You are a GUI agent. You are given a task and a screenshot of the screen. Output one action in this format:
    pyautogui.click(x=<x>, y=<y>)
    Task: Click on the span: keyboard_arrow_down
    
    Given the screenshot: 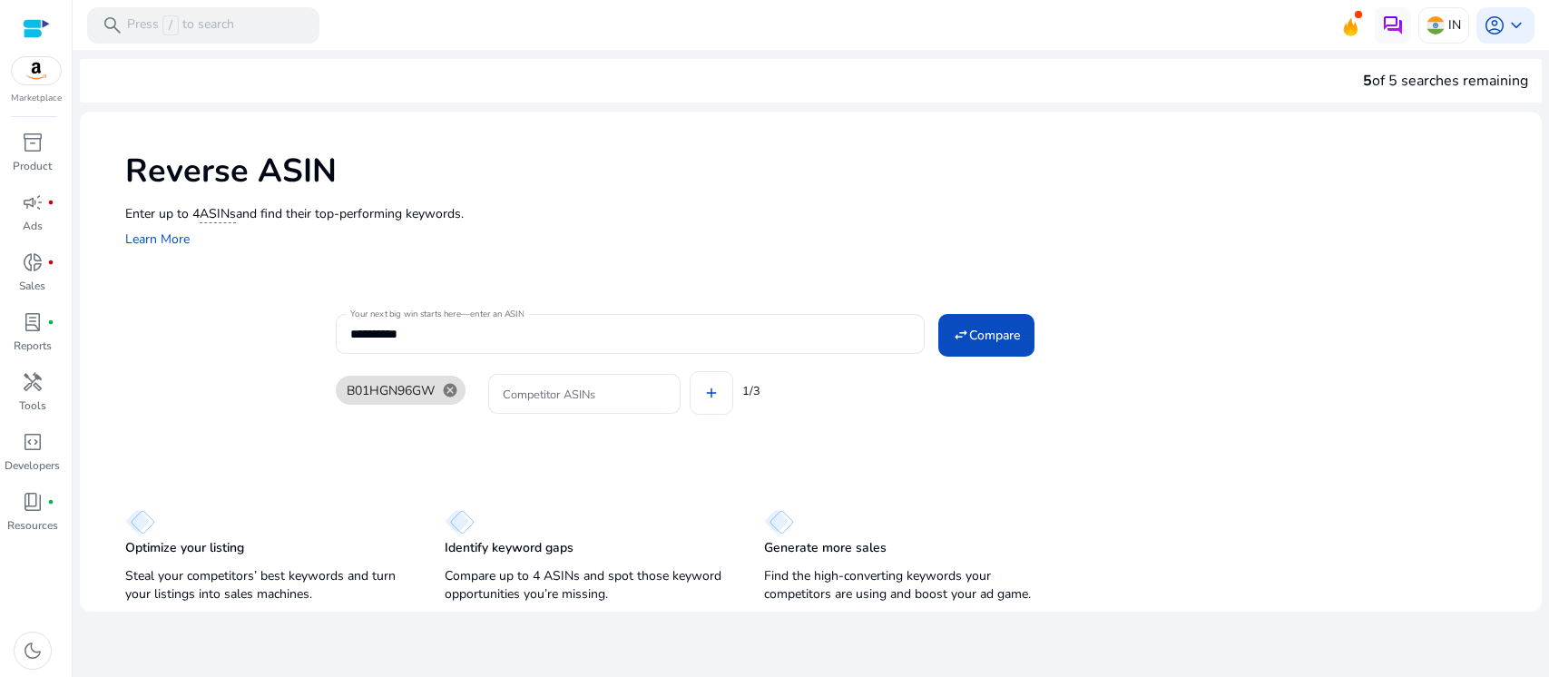 What is the action you would take?
    pyautogui.click(x=1516, y=25)
    